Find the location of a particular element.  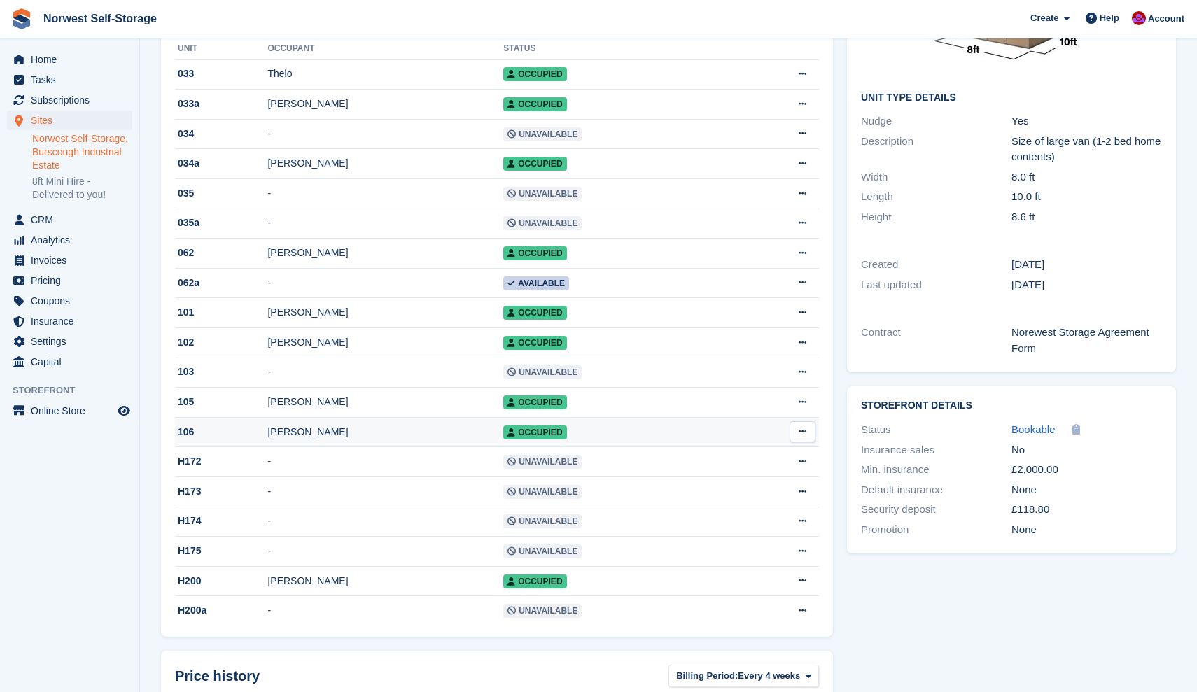

span: Price history is located at coordinates (217, 676).